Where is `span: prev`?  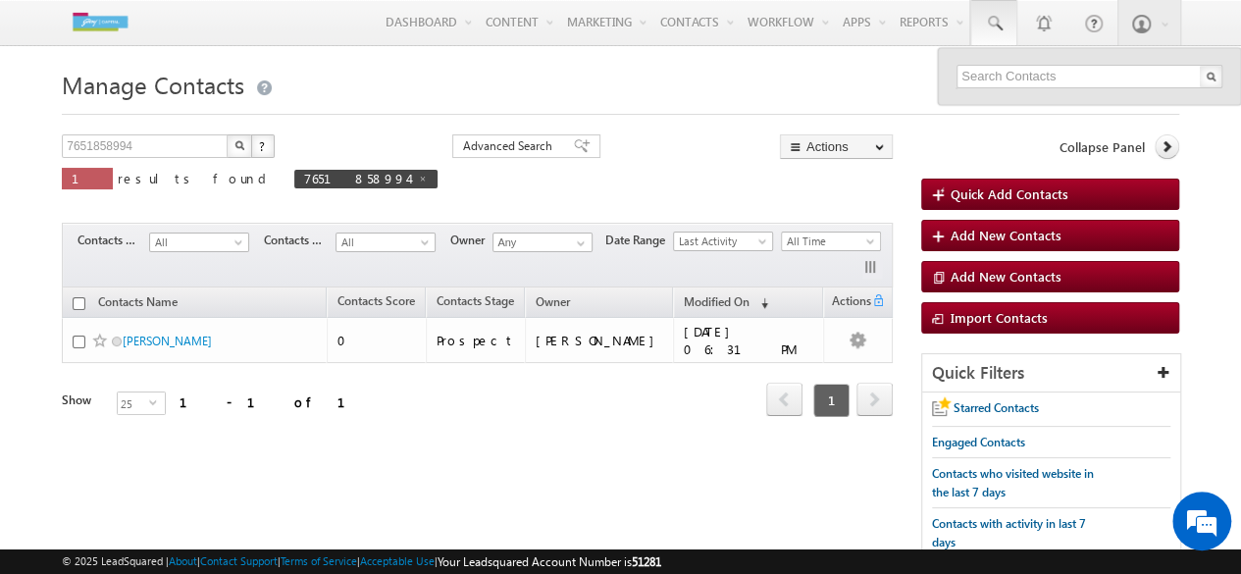 span: prev is located at coordinates (784, 399).